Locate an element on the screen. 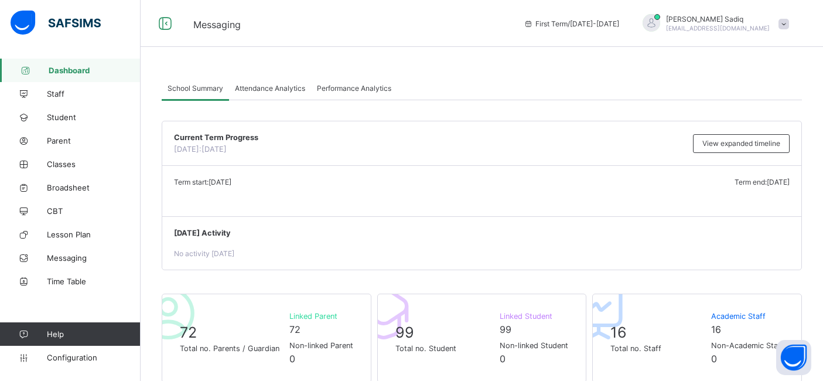 The height and width of the screenshot is (381, 823). span: View expanded timeline is located at coordinates (741, 143).